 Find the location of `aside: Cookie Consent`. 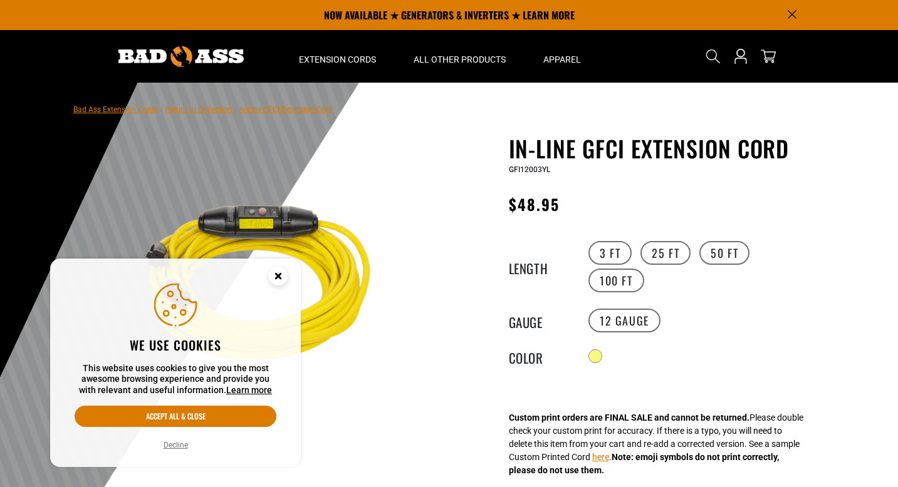

aside: Cookie Consent is located at coordinates (175, 363).